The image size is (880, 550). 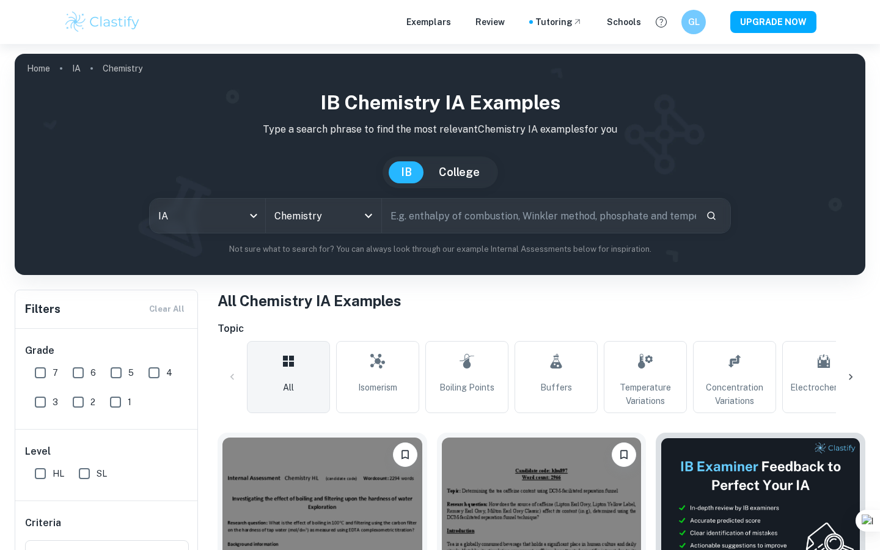 What do you see at coordinates (369, 216) in the screenshot?
I see `button: Open` at bounding box center [369, 216].